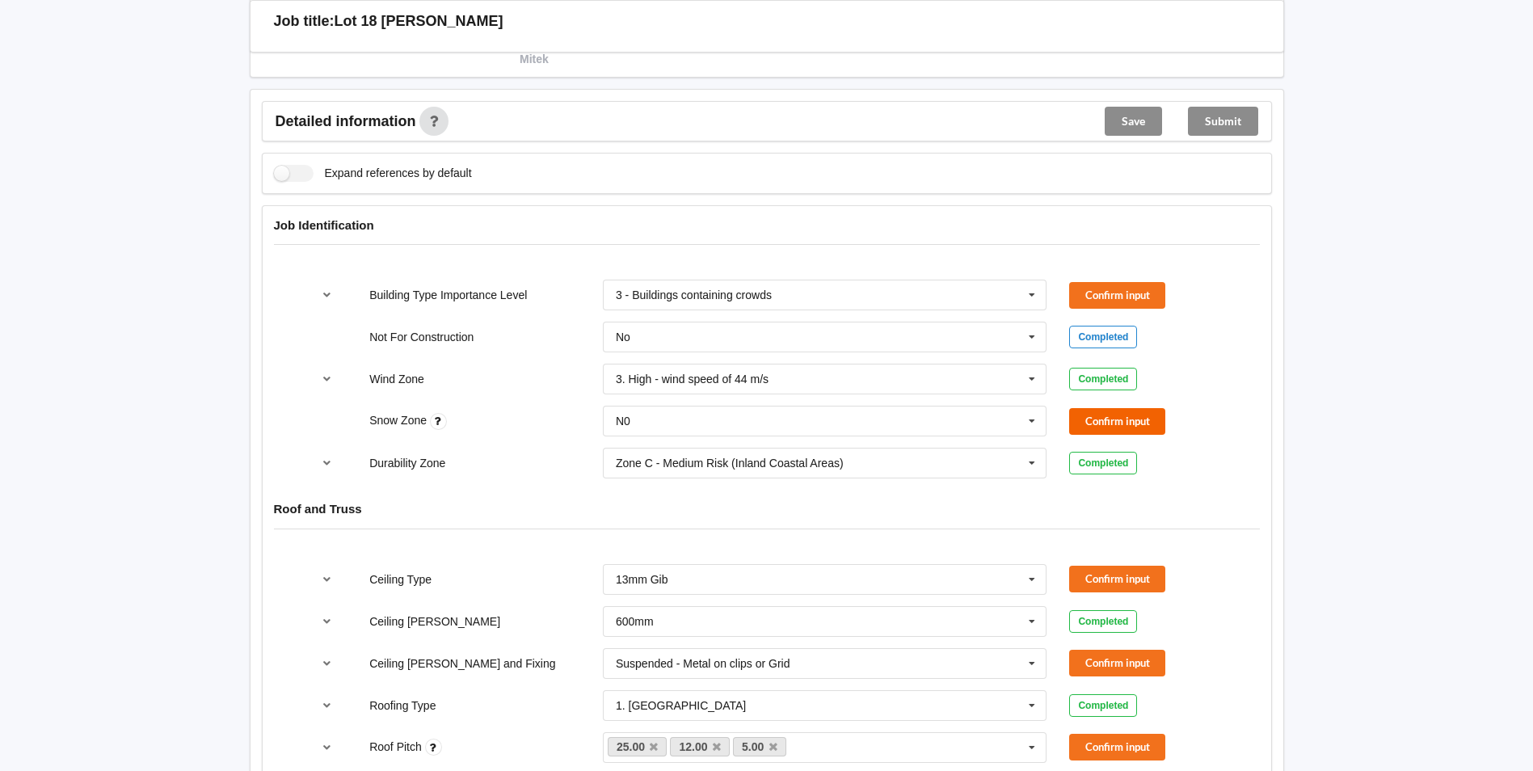  I want to click on label: Roofing Type, so click(402, 705).